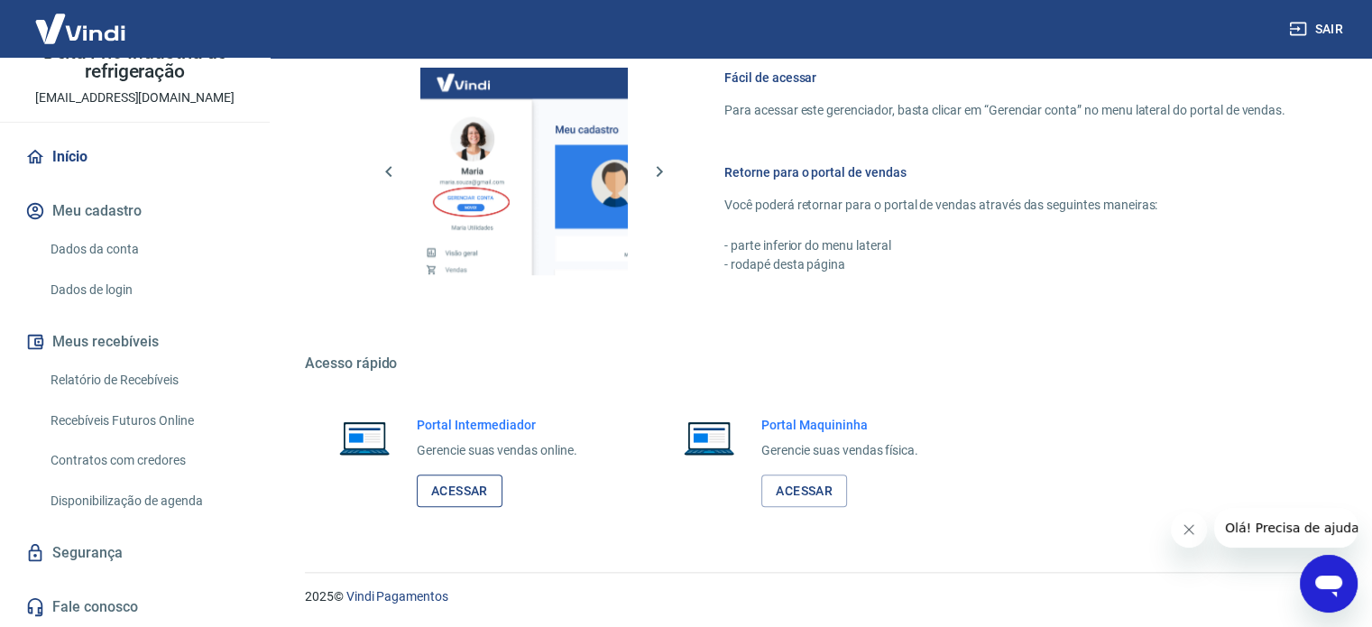 The height and width of the screenshot is (627, 1372). Describe the element at coordinates (1318, 29) in the screenshot. I see `button: Sair` at that location.